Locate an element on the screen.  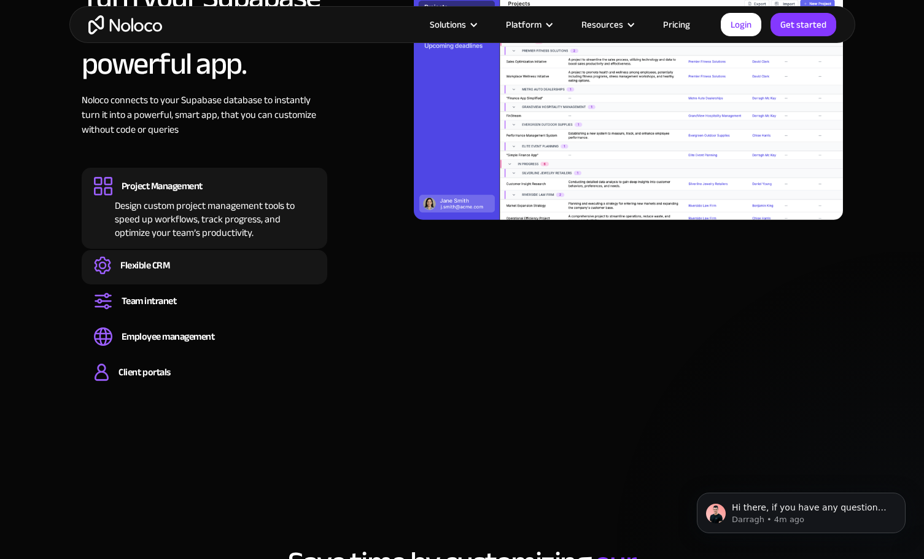
div: Employee management is located at coordinates (168, 337).